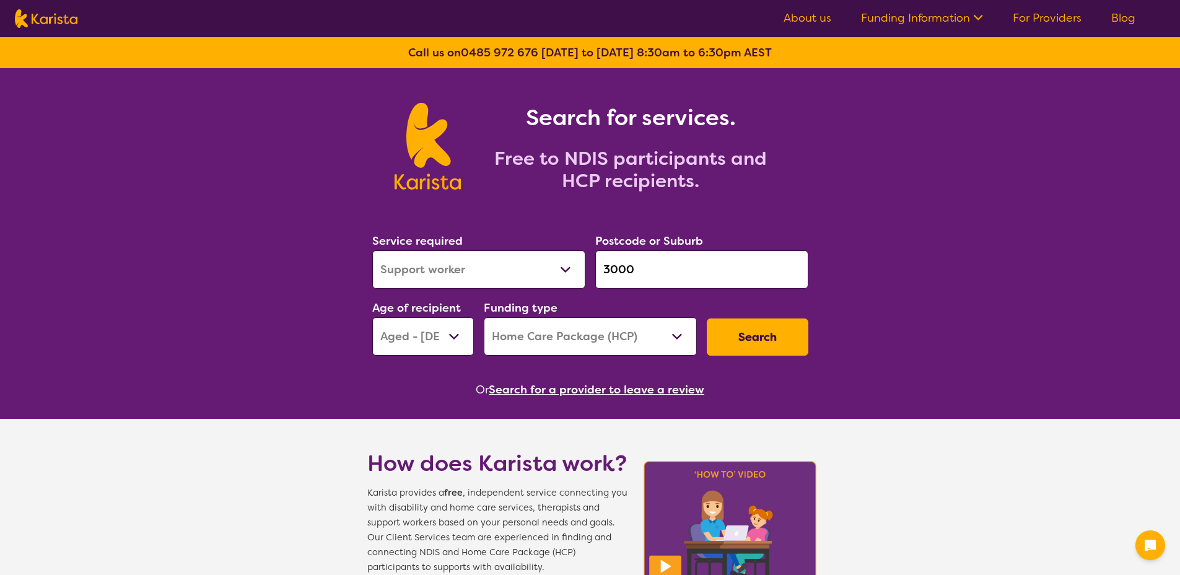 Image resolution: width=1180 pixels, height=575 pixels. I want to click on span: Or, so click(482, 390).